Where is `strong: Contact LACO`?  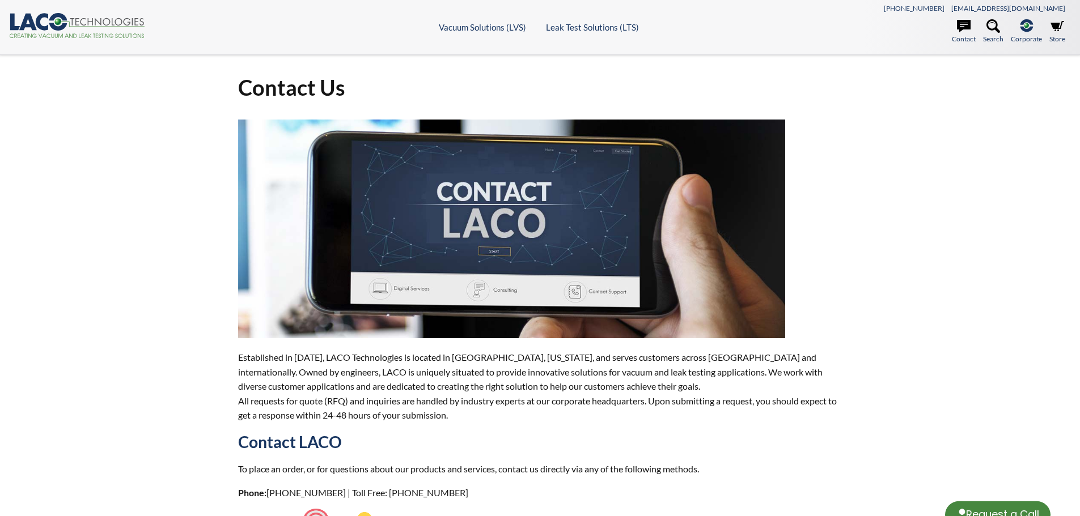
strong: Contact LACO is located at coordinates (290, 442).